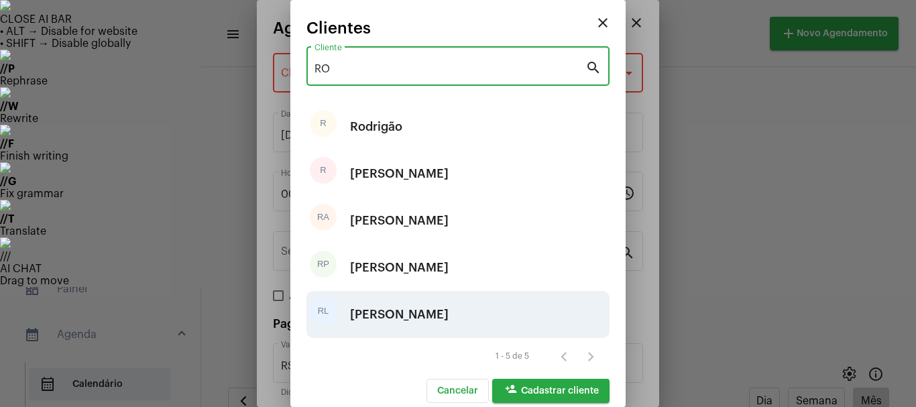 The height and width of the screenshot is (407, 916). I want to click on div: RL, so click(323, 311).